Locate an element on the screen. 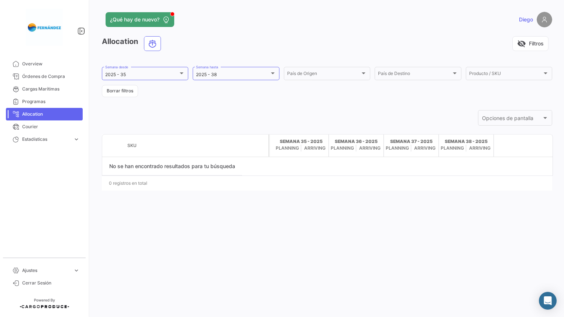  strong: Semana 38 - 2025 is located at coordinates (466, 141).